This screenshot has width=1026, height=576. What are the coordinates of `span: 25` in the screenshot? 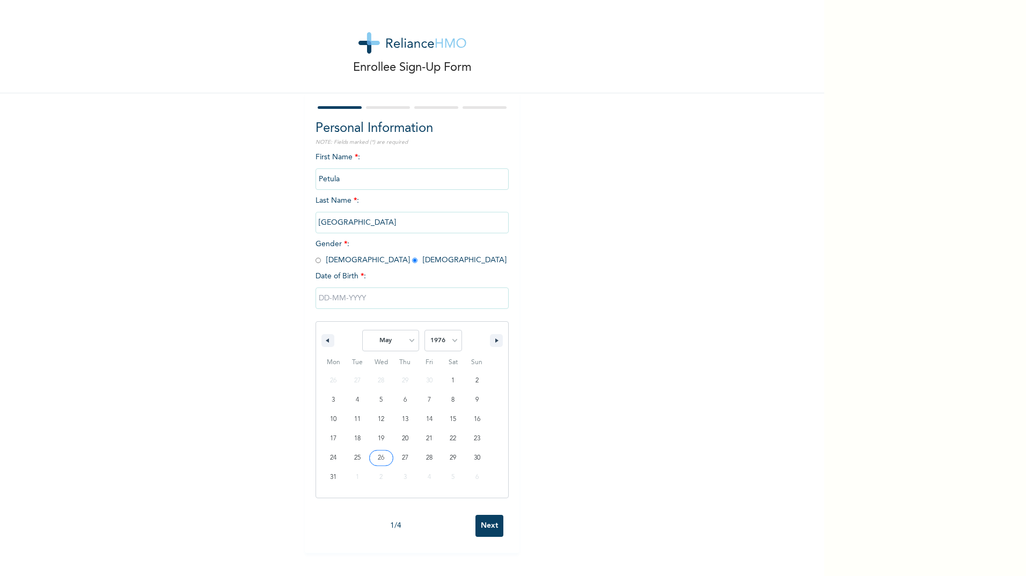 It's located at (357, 458).